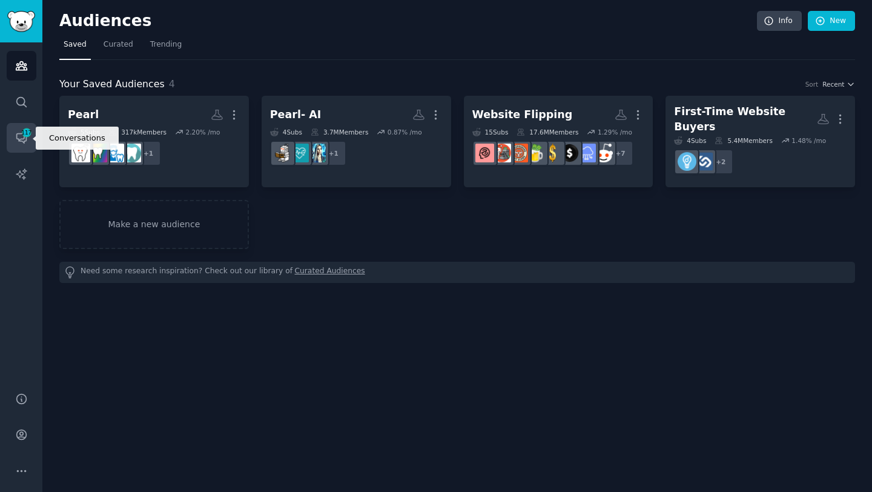  What do you see at coordinates (115, 153) in the screenshot?
I see `img: askdentists` at bounding box center [115, 153].